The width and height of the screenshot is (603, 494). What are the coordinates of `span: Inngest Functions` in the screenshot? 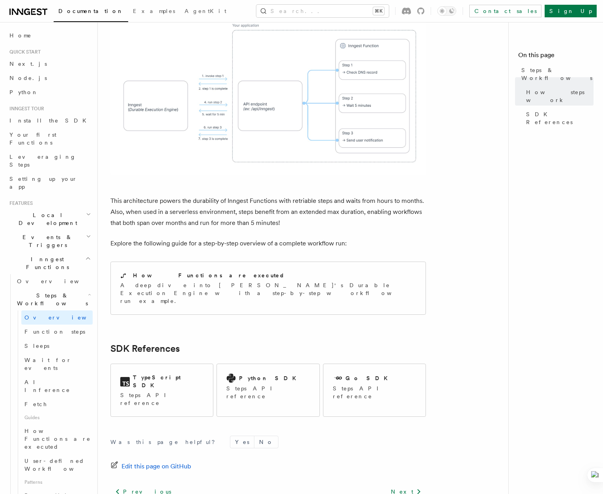 It's located at (46, 263).